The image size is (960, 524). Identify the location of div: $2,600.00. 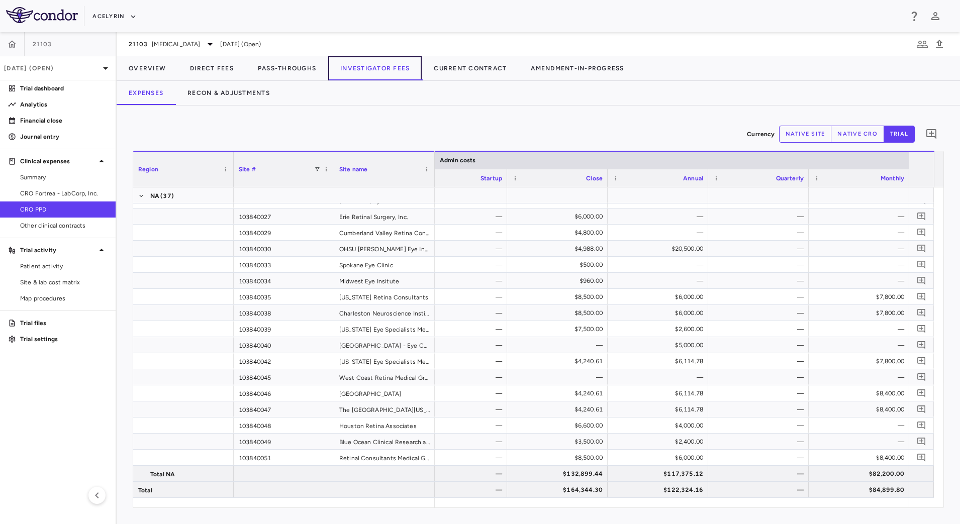
(660, 329).